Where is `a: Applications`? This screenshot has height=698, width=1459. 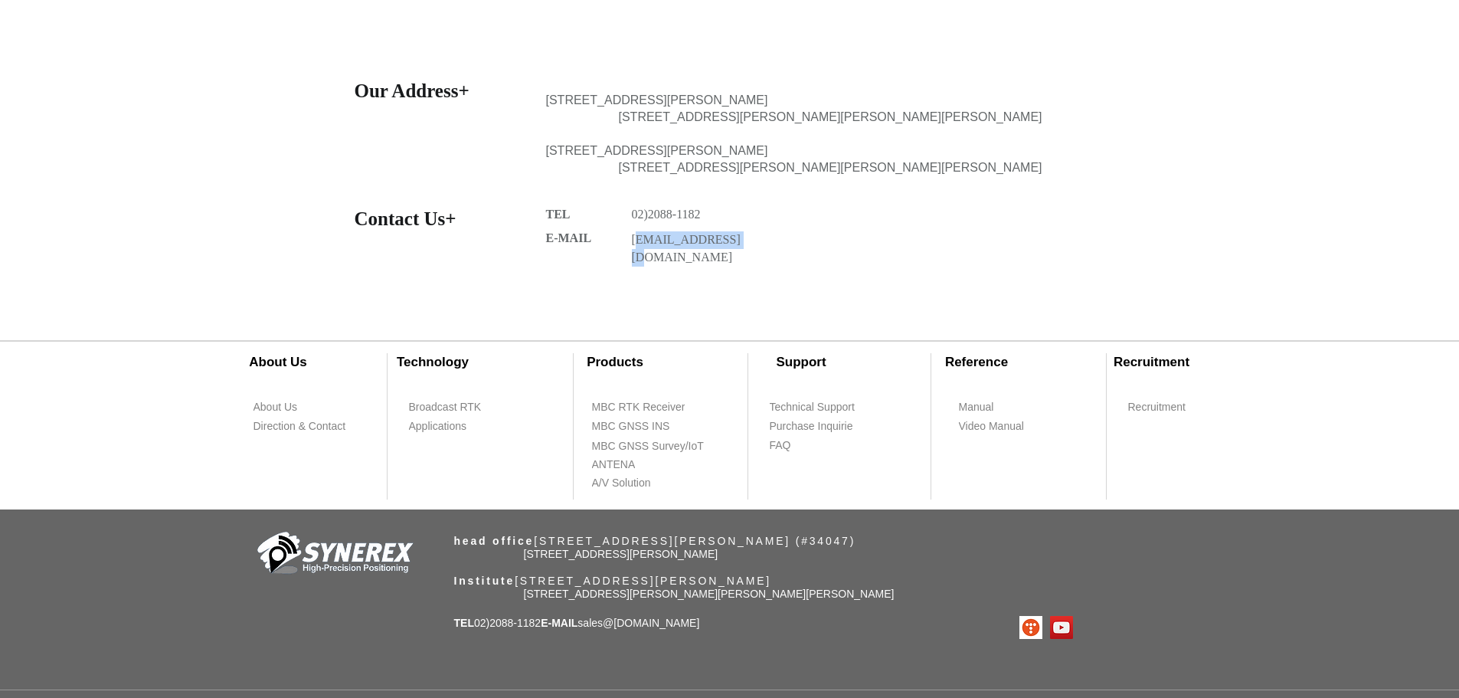 a: Applications is located at coordinates (452, 426).